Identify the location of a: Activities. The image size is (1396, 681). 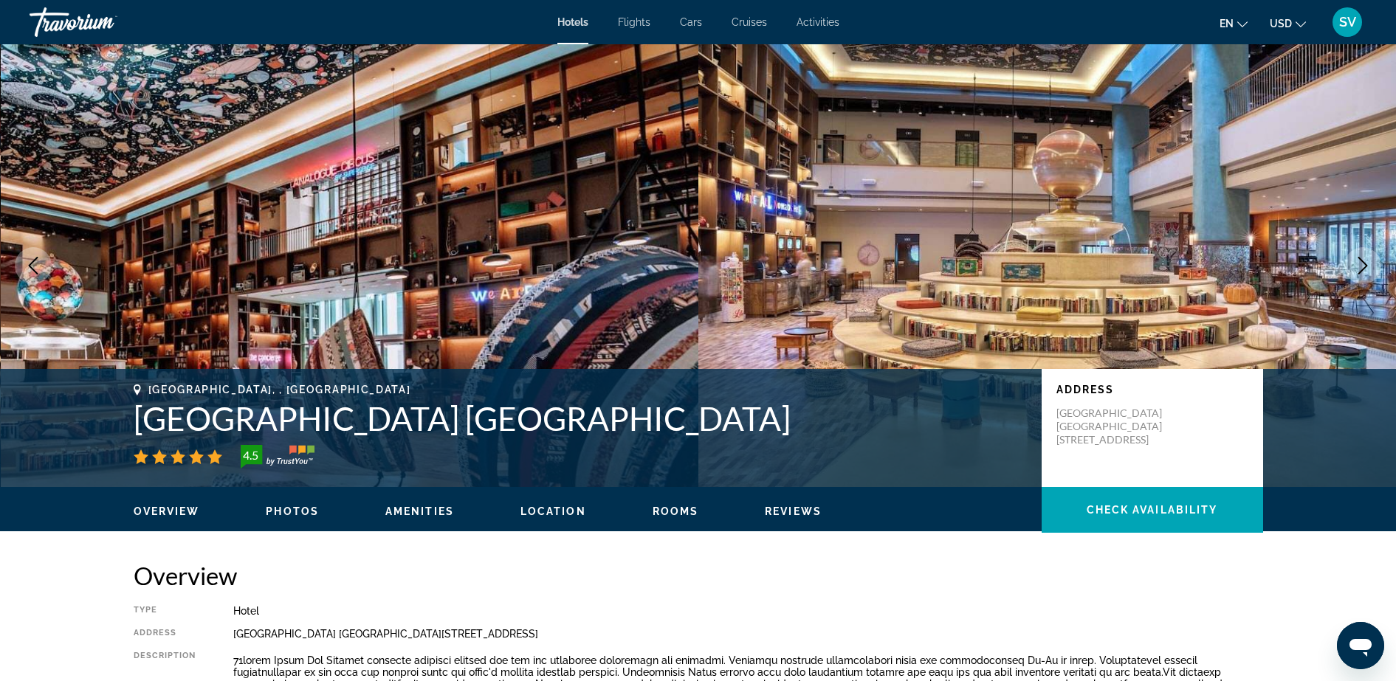
(818, 22).